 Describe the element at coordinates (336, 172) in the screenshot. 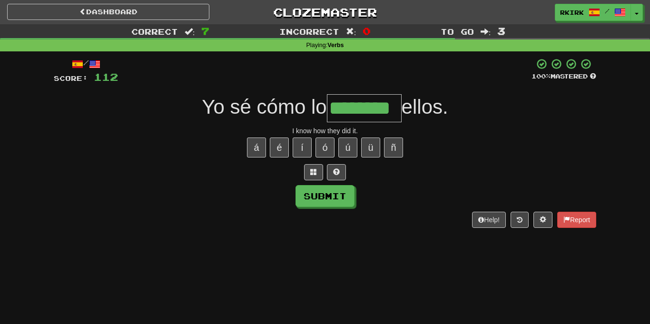

I see `button: Single letter hint - you only get 1 per sentence and score half the points! alt+h` at that location.